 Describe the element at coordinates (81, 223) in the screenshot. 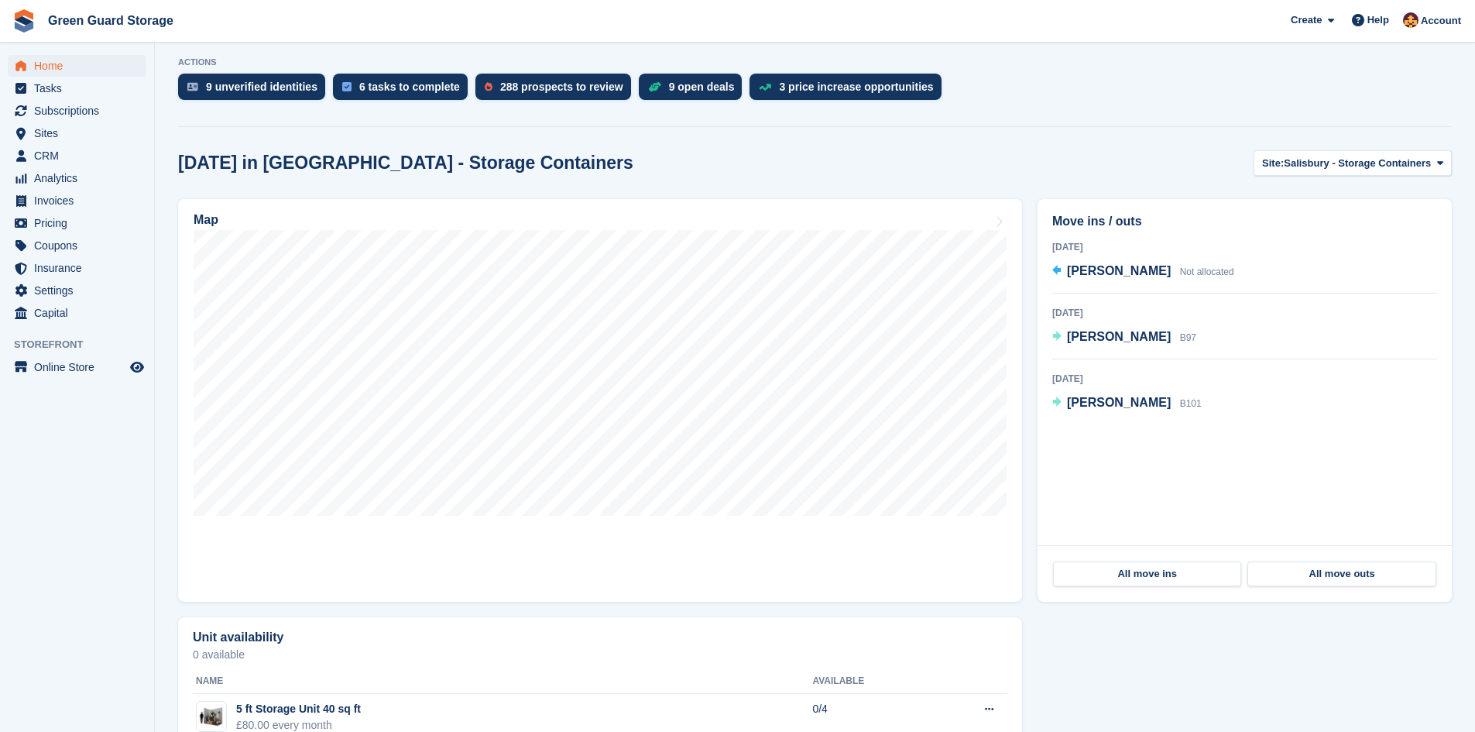

I see `span: Pricing` at that location.